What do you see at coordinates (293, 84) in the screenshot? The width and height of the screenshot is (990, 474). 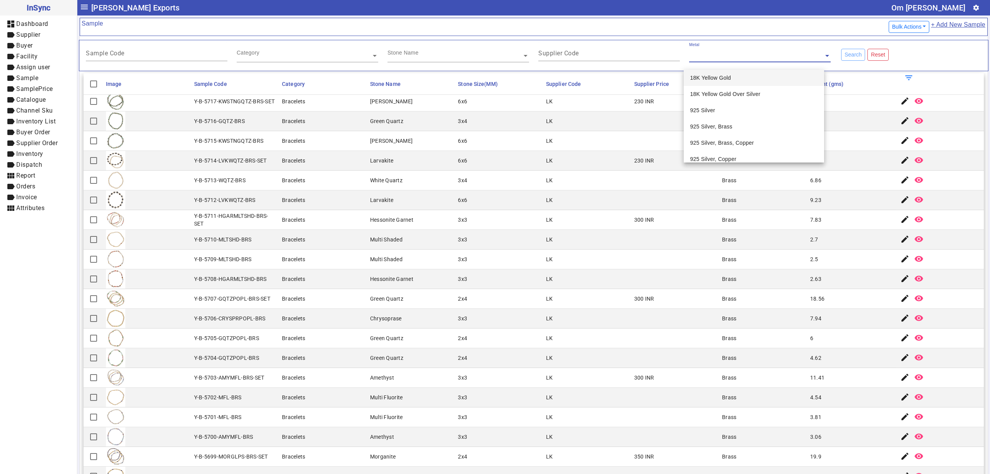 I see `span: Category` at bounding box center [293, 84].